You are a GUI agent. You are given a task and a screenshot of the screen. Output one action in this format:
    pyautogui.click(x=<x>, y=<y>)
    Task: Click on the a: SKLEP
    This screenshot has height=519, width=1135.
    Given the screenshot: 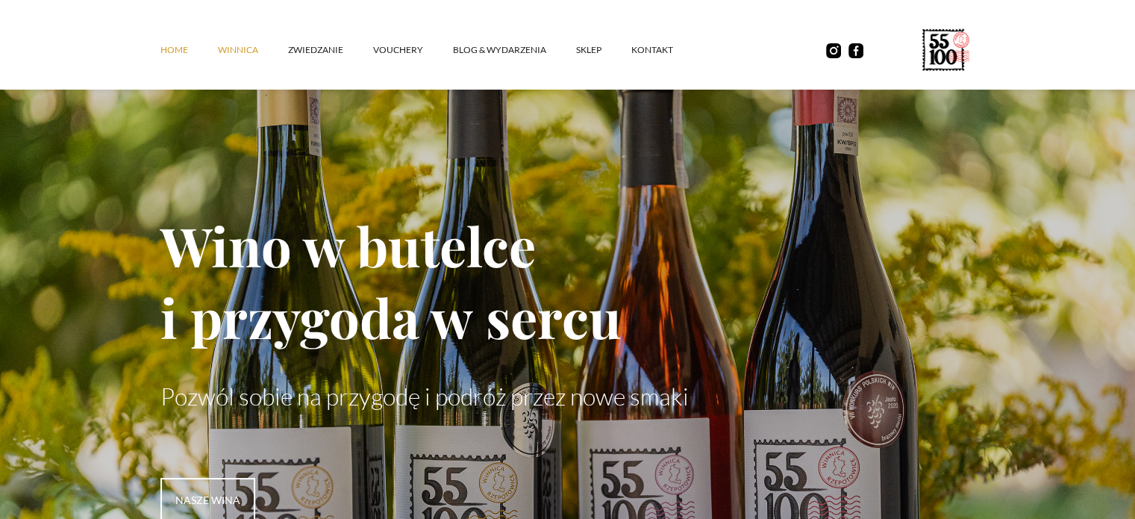 What is the action you would take?
    pyautogui.click(x=604, y=50)
    